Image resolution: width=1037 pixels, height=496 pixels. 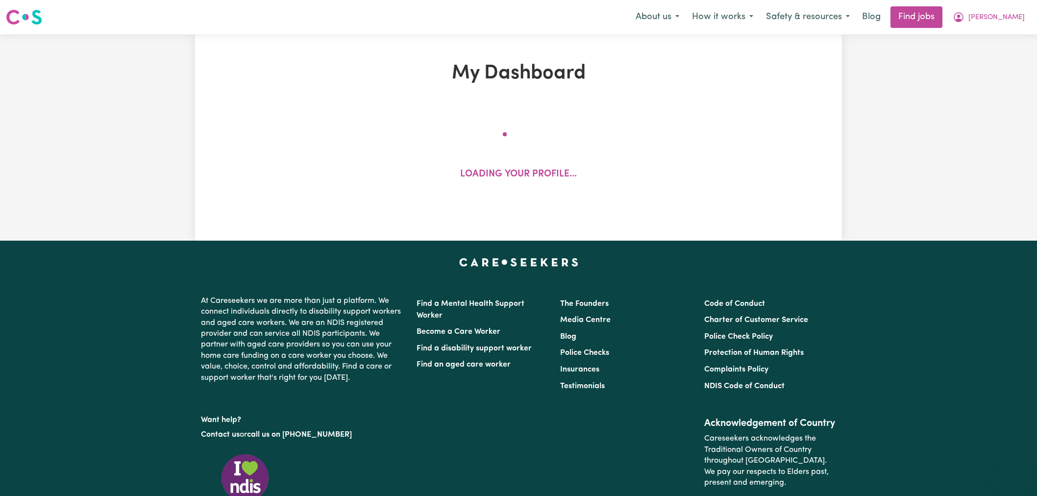 What do you see at coordinates (808, 17) in the screenshot?
I see `button: Safety & resources` at bounding box center [808, 17].